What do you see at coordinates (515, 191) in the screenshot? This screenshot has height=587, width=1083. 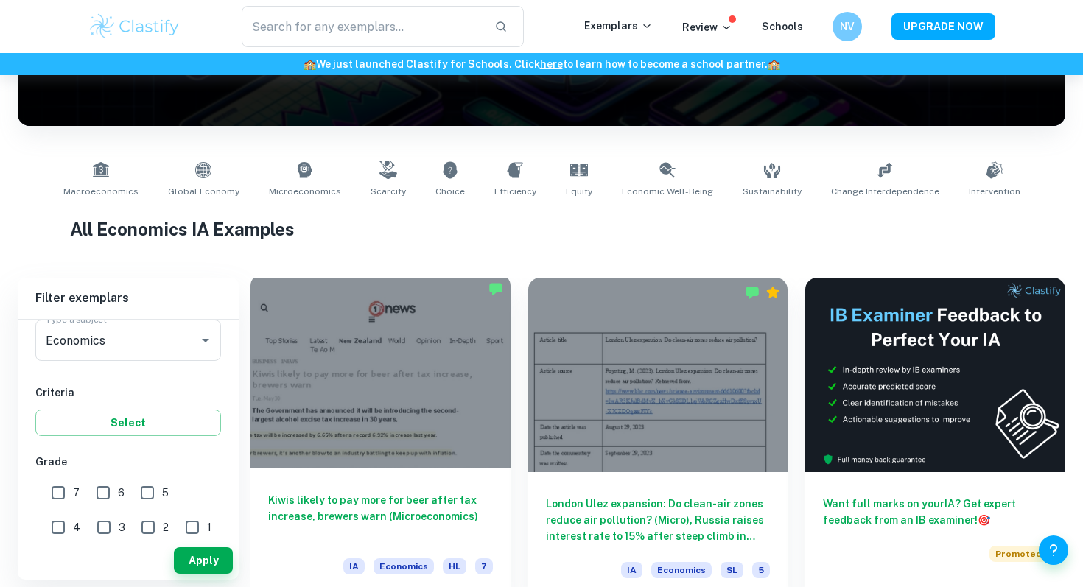 I see `span: Efficiency` at bounding box center [515, 191].